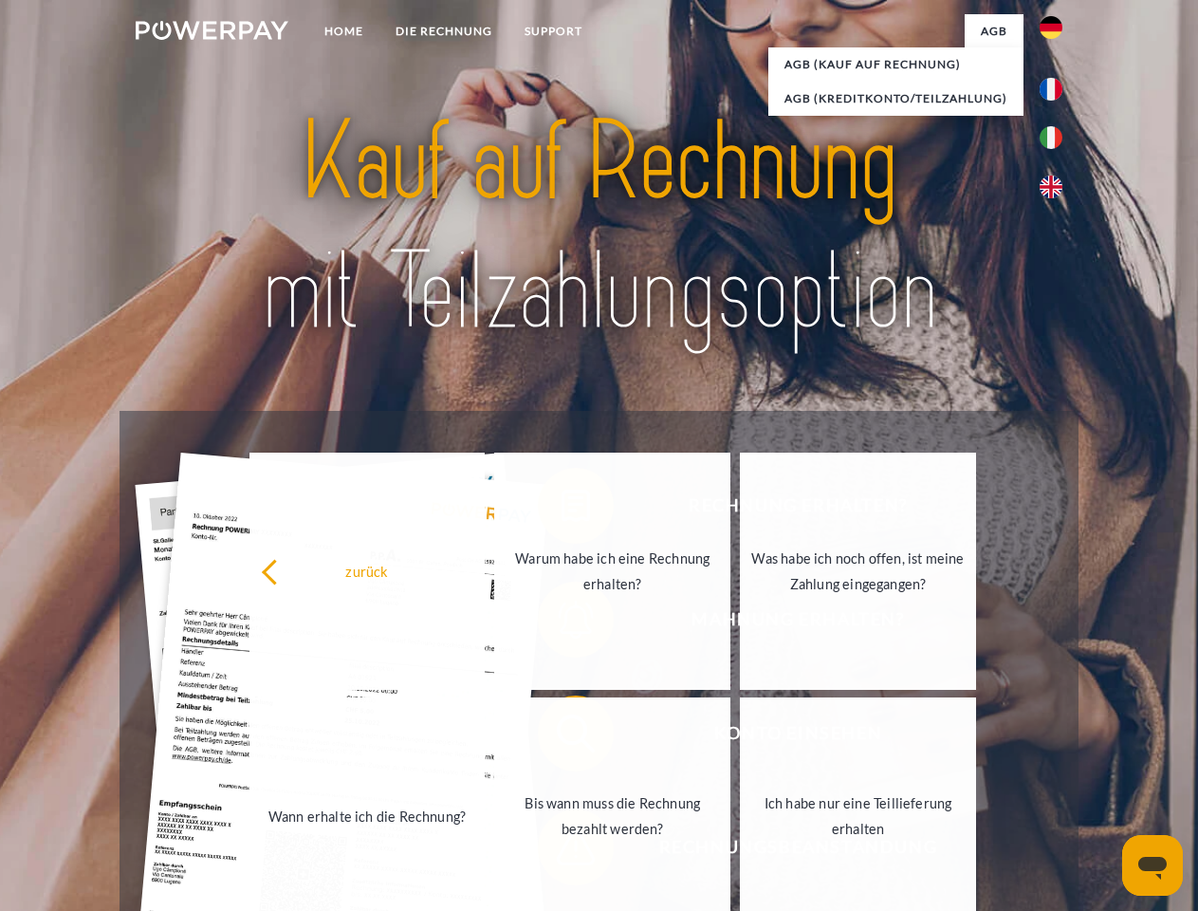 The image size is (1198, 911). I want to click on a: Was habe ich noch offen, ist meine Zahlung eingegangen?, so click(858, 571).